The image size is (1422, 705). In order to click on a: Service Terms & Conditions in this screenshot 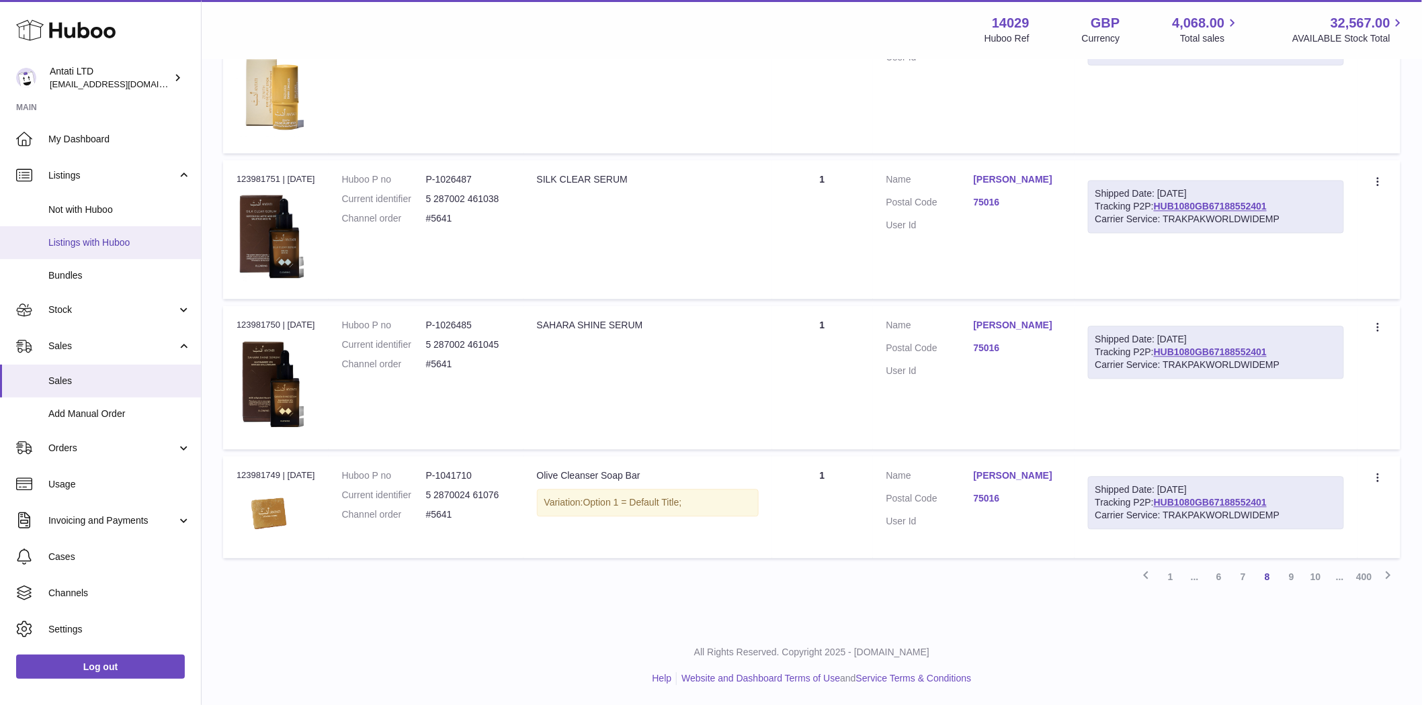, I will do `click(914, 679)`.